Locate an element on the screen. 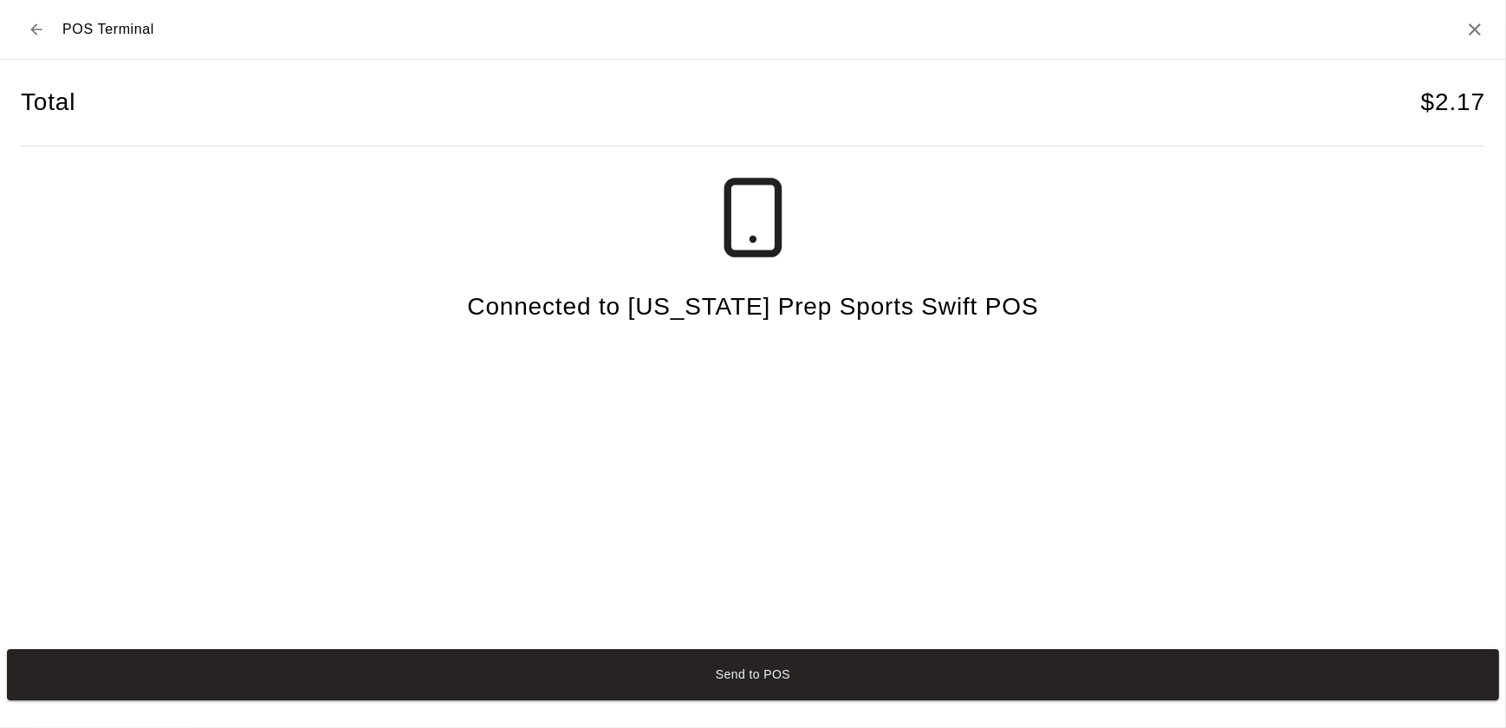 This screenshot has width=1506, height=728. h4: Total is located at coordinates (48, 102).